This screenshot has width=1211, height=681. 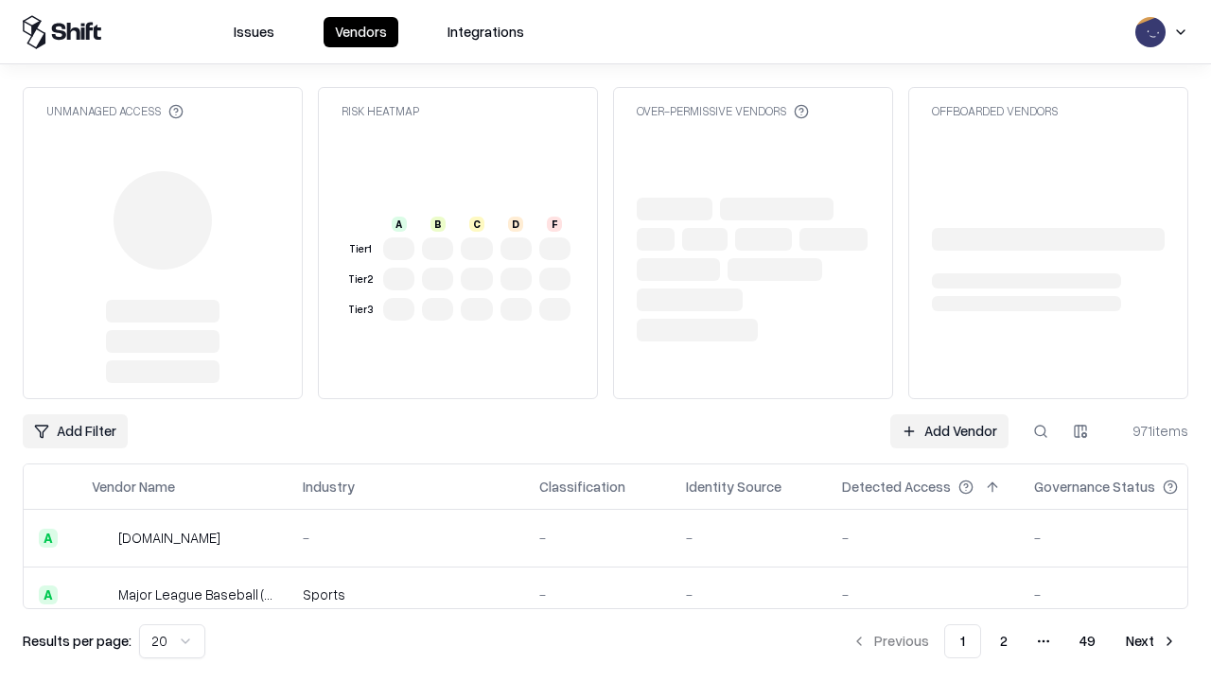 I want to click on button: 1, so click(x=962, y=642).